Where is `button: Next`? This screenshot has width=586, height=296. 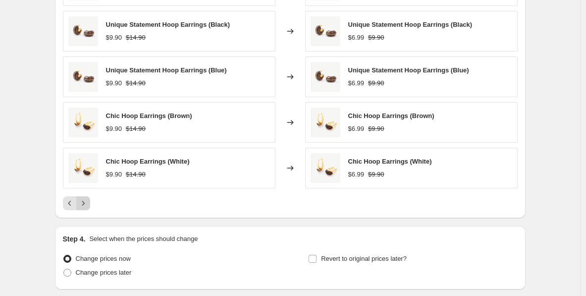
button: Next is located at coordinates (83, 203).